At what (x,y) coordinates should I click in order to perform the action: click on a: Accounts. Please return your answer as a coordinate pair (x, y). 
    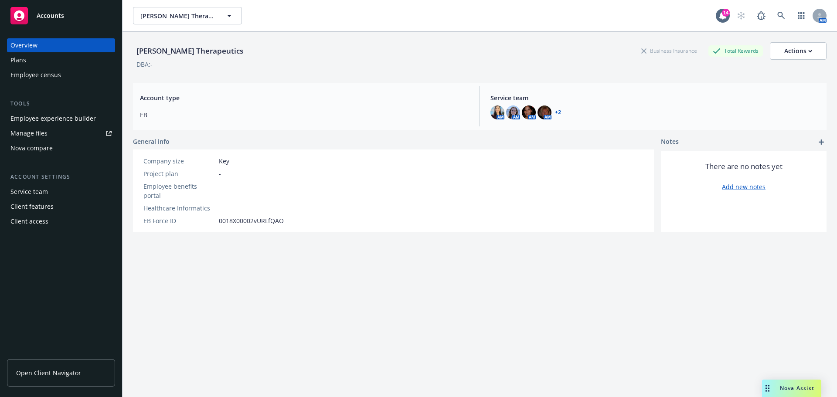
    Looking at the image, I should click on (61, 16).